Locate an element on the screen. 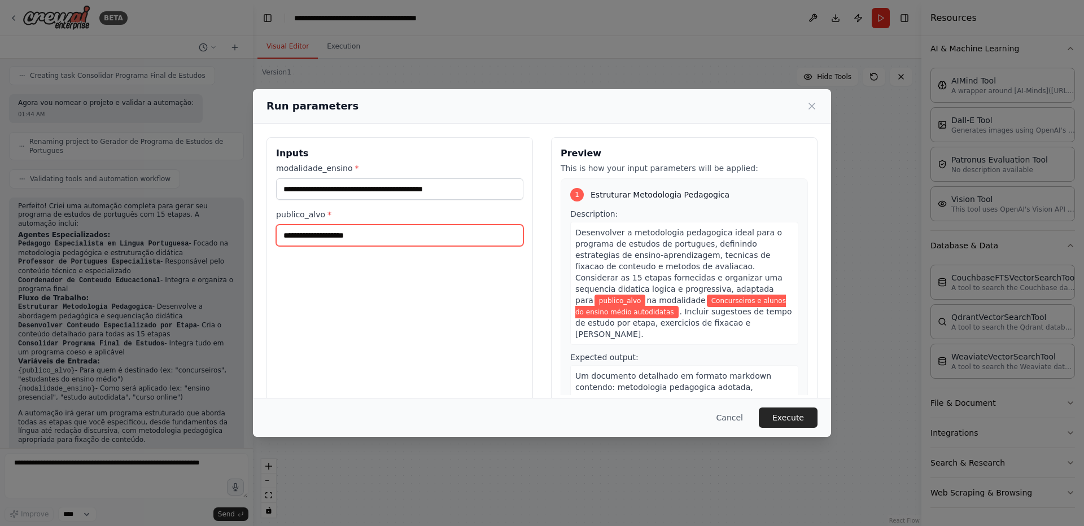 Image resolution: width=1084 pixels, height=526 pixels. span: Variable: modalidade_ensino is located at coordinates (680, 307).